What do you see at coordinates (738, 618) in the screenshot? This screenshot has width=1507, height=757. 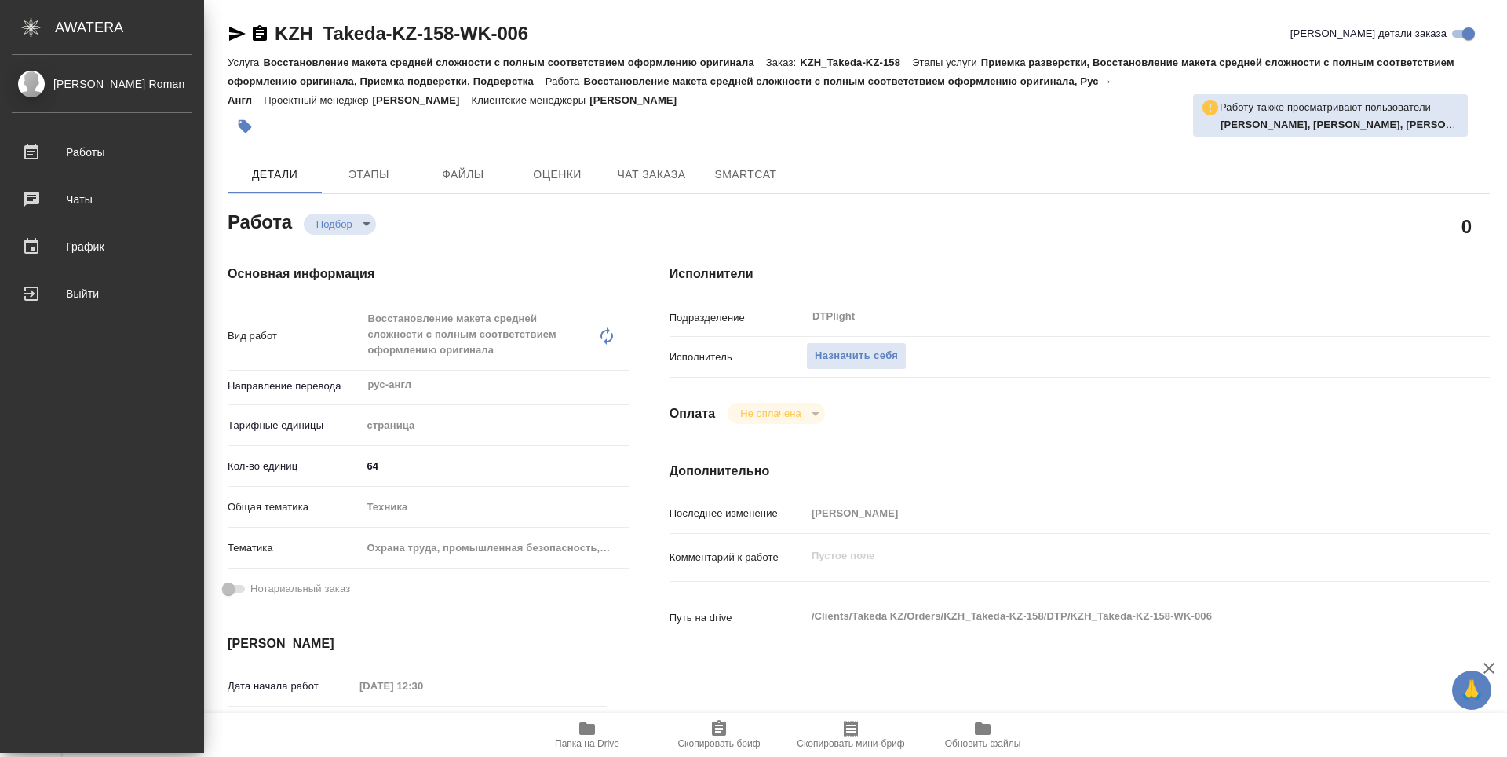 I see `p: Путь на drive` at bounding box center [738, 618].